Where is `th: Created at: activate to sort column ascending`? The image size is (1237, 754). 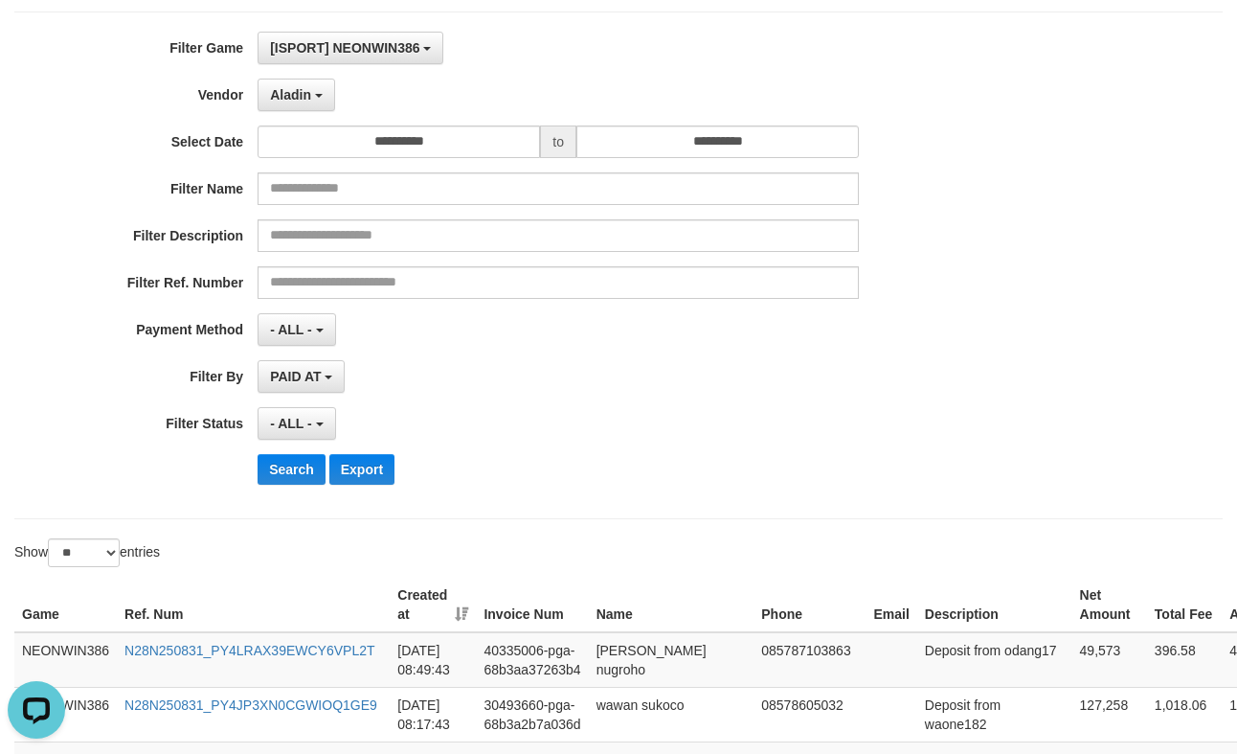 th: Created at: activate to sort column ascending is located at coordinates (433, 604).